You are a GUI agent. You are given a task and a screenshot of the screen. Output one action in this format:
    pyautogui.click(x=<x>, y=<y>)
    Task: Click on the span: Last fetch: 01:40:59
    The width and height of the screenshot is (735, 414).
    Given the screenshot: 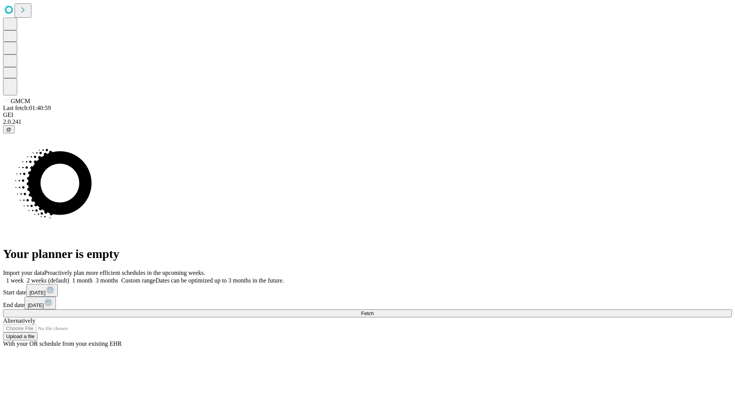 What is the action you would take?
    pyautogui.click(x=27, y=108)
    